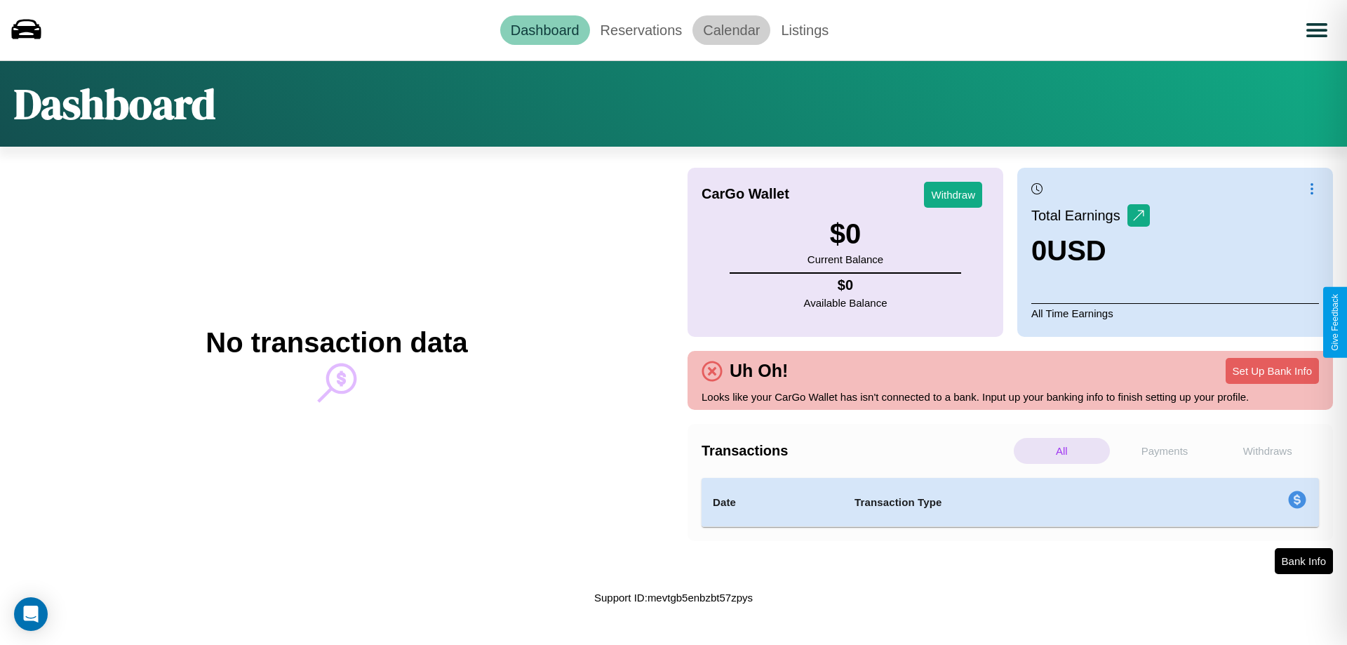  Describe the element at coordinates (1010, 502) in the screenshot. I see `table: simple table` at that location.